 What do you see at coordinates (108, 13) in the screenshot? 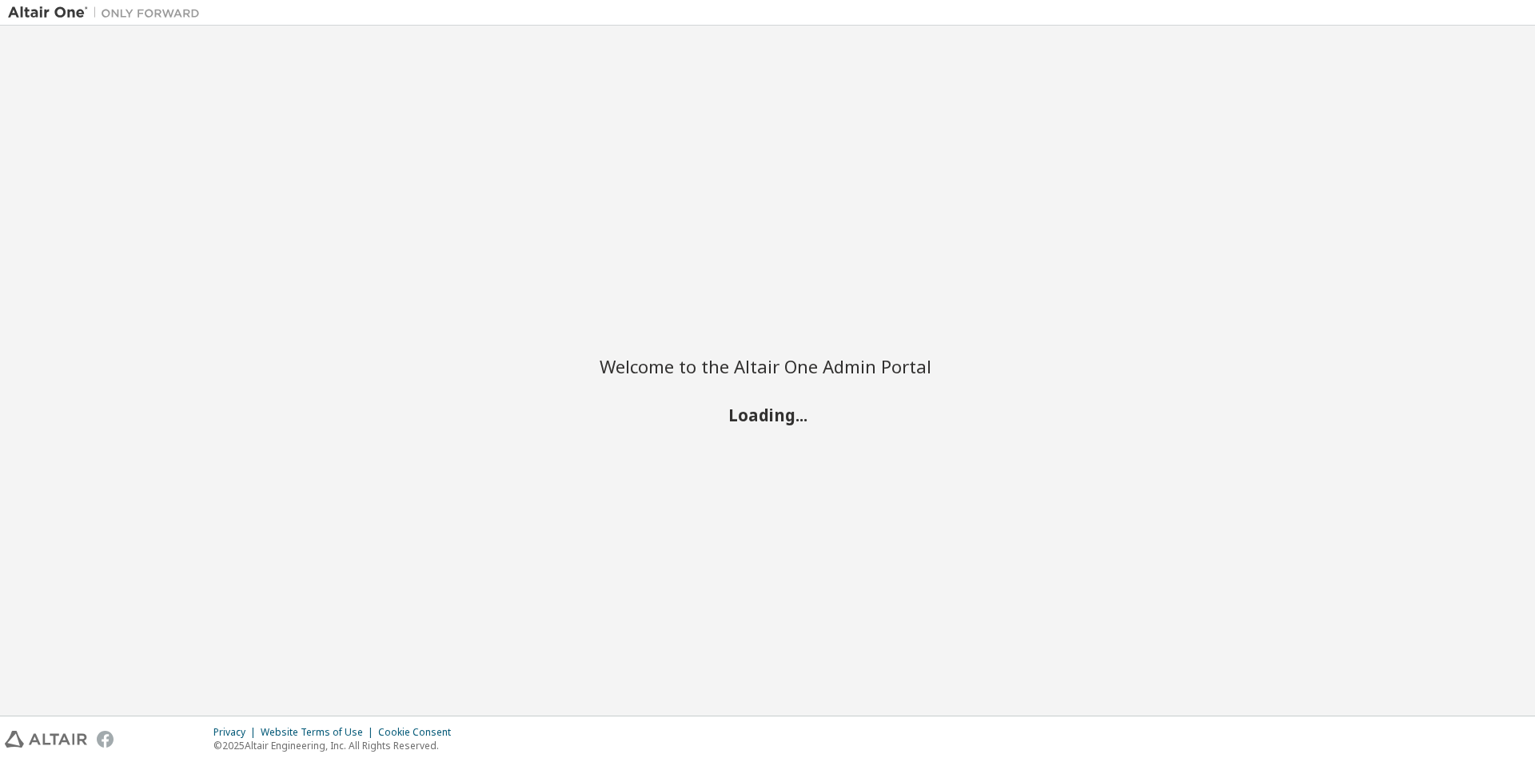
I see `img: Altair One` at bounding box center [108, 13].